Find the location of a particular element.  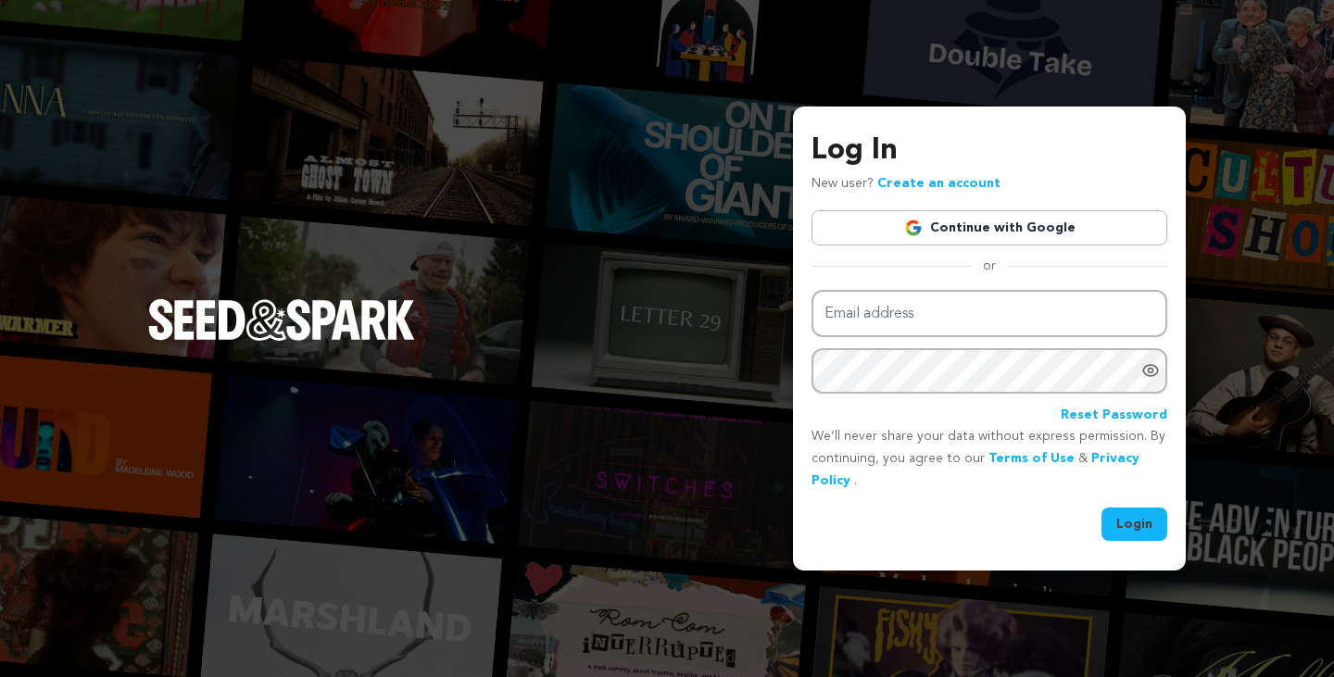

a: Reset Password is located at coordinates (1114, 416).